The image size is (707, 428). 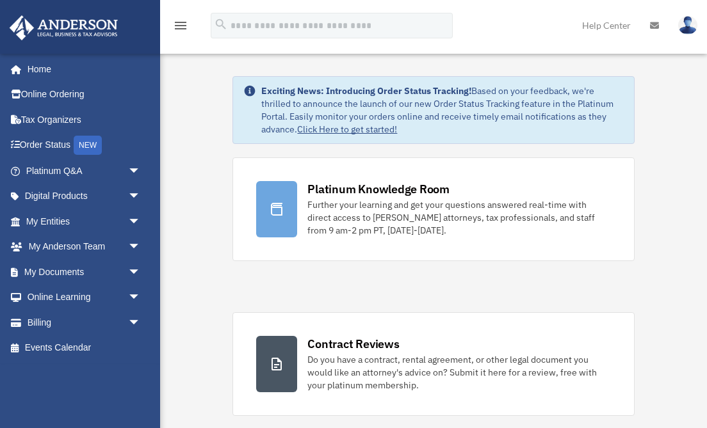 I want to click on a: Online Ordering, so click(x=84, y=95).